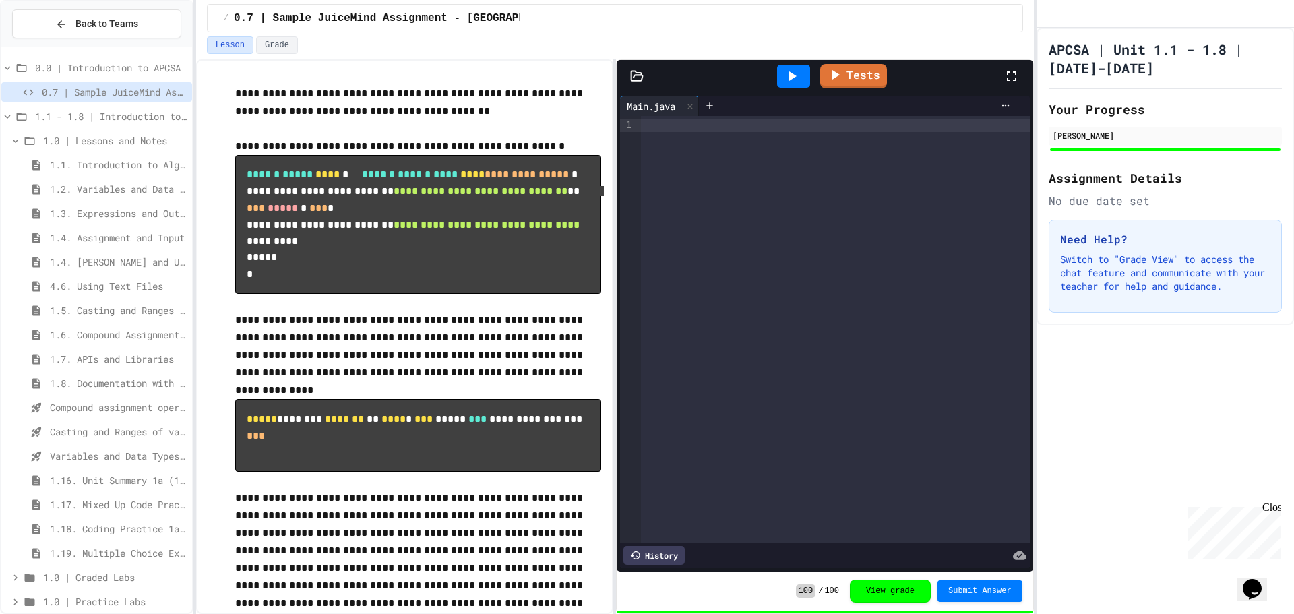 This screenshot has width=1294, height=614. I want to click on button: Lesson, so click(230, 45).